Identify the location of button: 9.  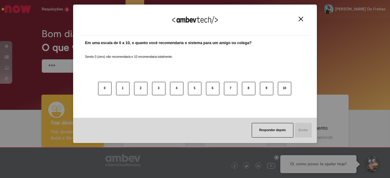
(267, 89).